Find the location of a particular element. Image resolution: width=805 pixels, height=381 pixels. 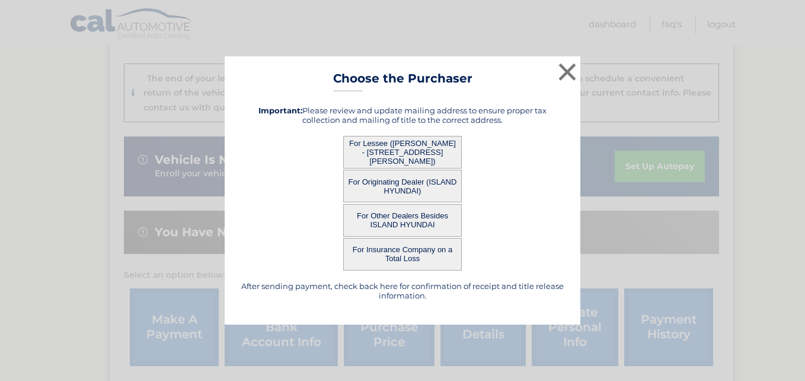

h5: Please review and update mailing address to ensure proper tax collection and mailing of title to ... is located at coordinates (403, 115).